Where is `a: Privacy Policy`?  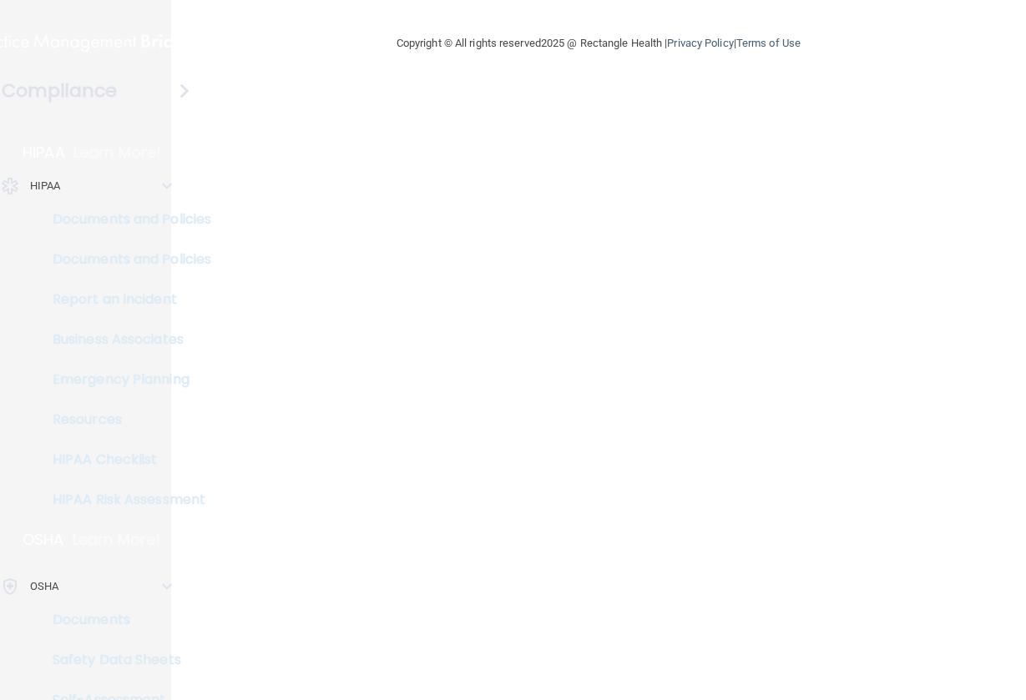
a: Privacy Policy is located at coordinates (699, 43).